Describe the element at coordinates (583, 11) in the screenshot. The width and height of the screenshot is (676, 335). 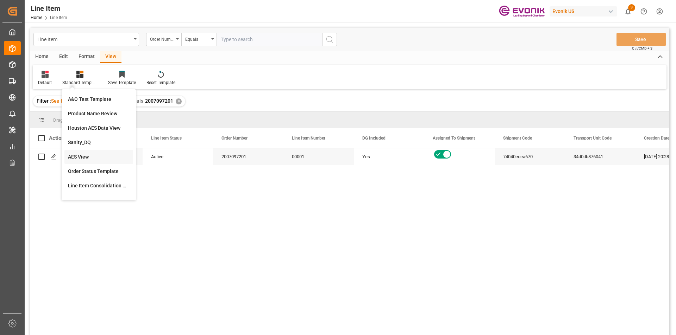
I see `div: Evonik US` at that location.